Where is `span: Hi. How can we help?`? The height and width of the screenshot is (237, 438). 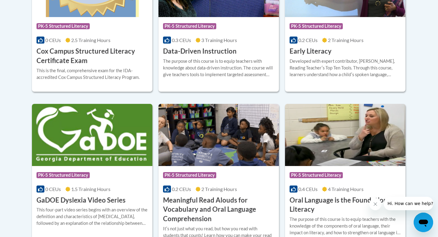
span: Hi. How can we help? is located at coordinates (26, 7).